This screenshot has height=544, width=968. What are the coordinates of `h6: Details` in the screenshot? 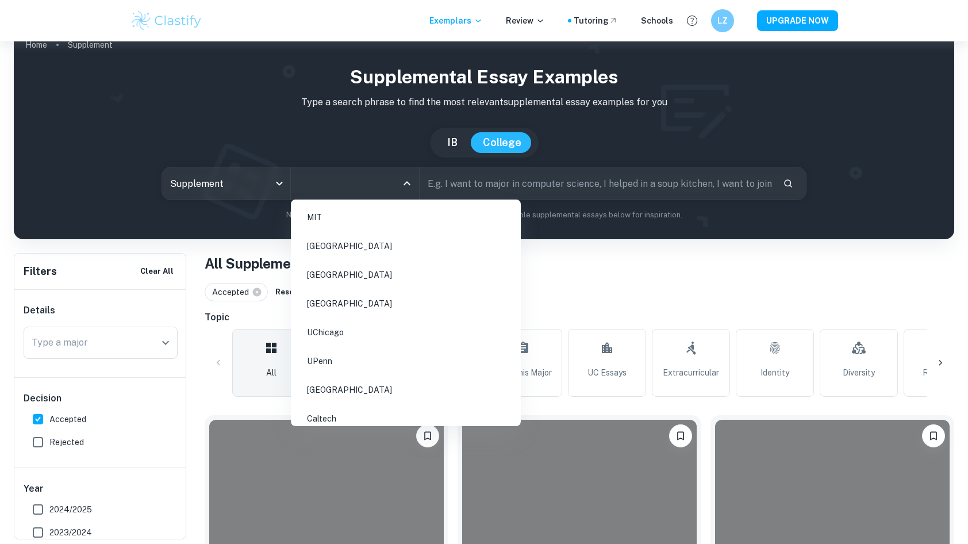 It's located at (101, 311).